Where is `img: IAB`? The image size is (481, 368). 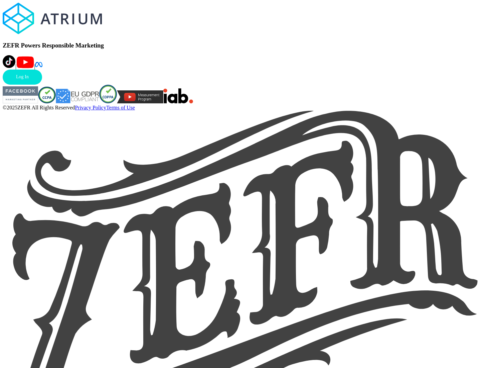
img: IAB is located at coordinates (178, 96).